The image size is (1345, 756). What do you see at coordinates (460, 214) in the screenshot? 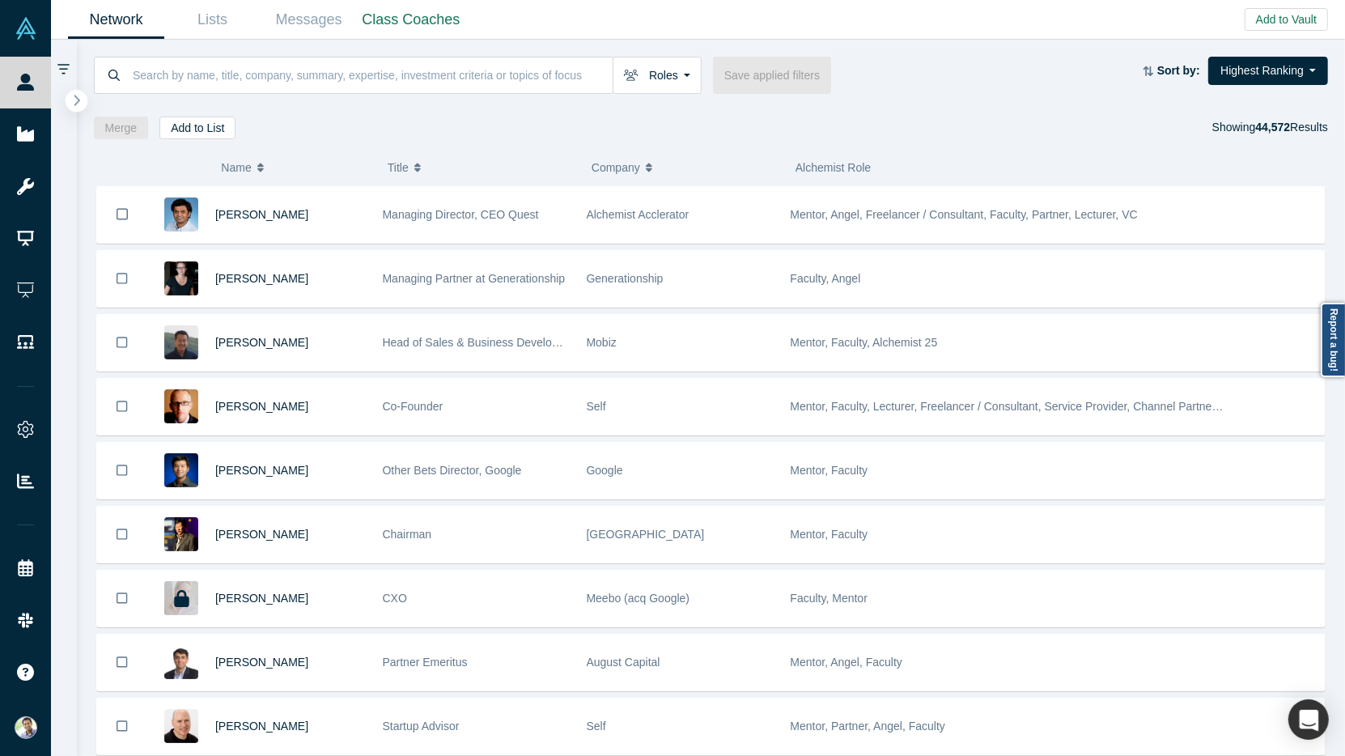
I see `span: Managing Director, CEO Quest` at bounding box center [460, 214].